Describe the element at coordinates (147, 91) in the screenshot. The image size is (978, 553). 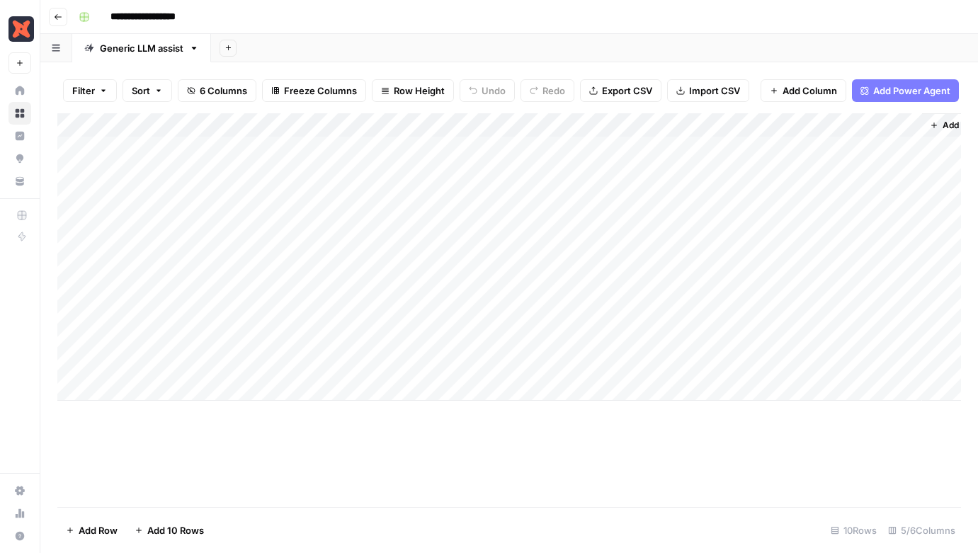
I see `button: Sort` at that location.